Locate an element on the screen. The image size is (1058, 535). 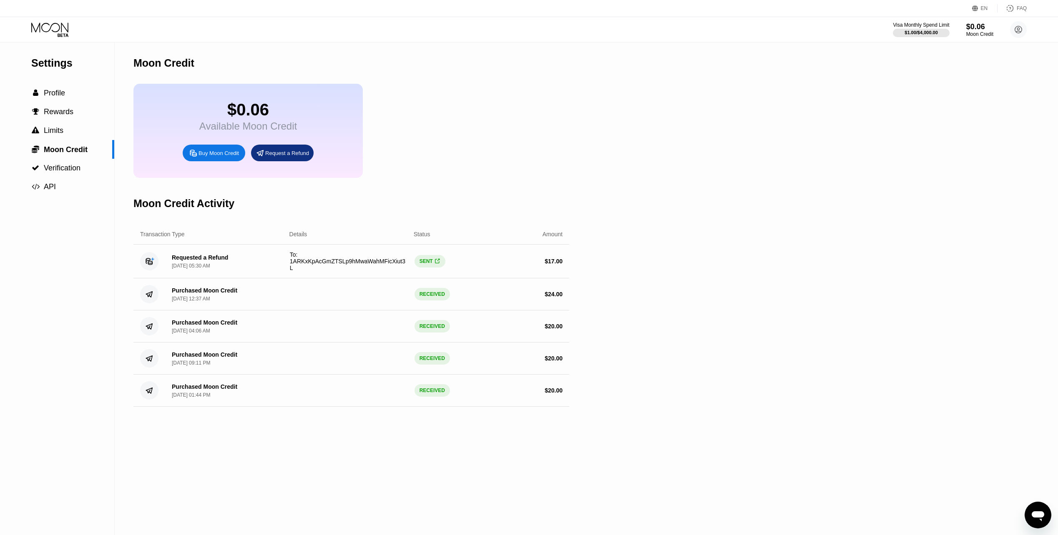
div: $0.06Moon Credit is located at coordinates (979, 30).